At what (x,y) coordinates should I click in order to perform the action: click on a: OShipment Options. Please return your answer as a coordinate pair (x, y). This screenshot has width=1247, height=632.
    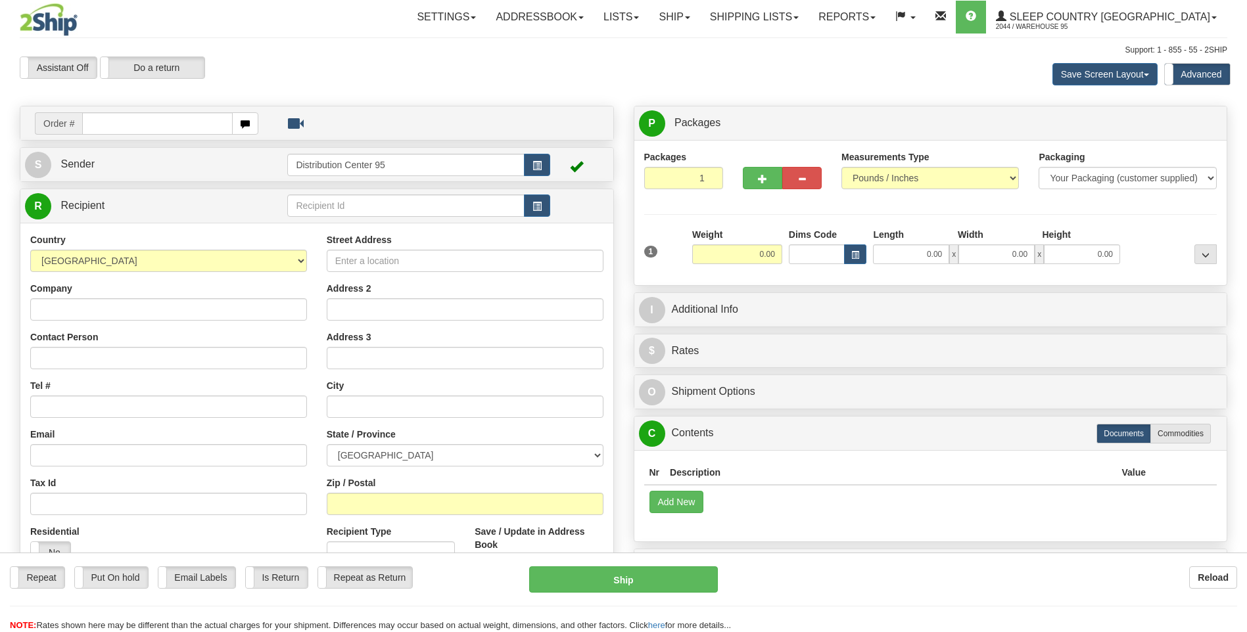
    Looking at the image, I should click on (931, 392).